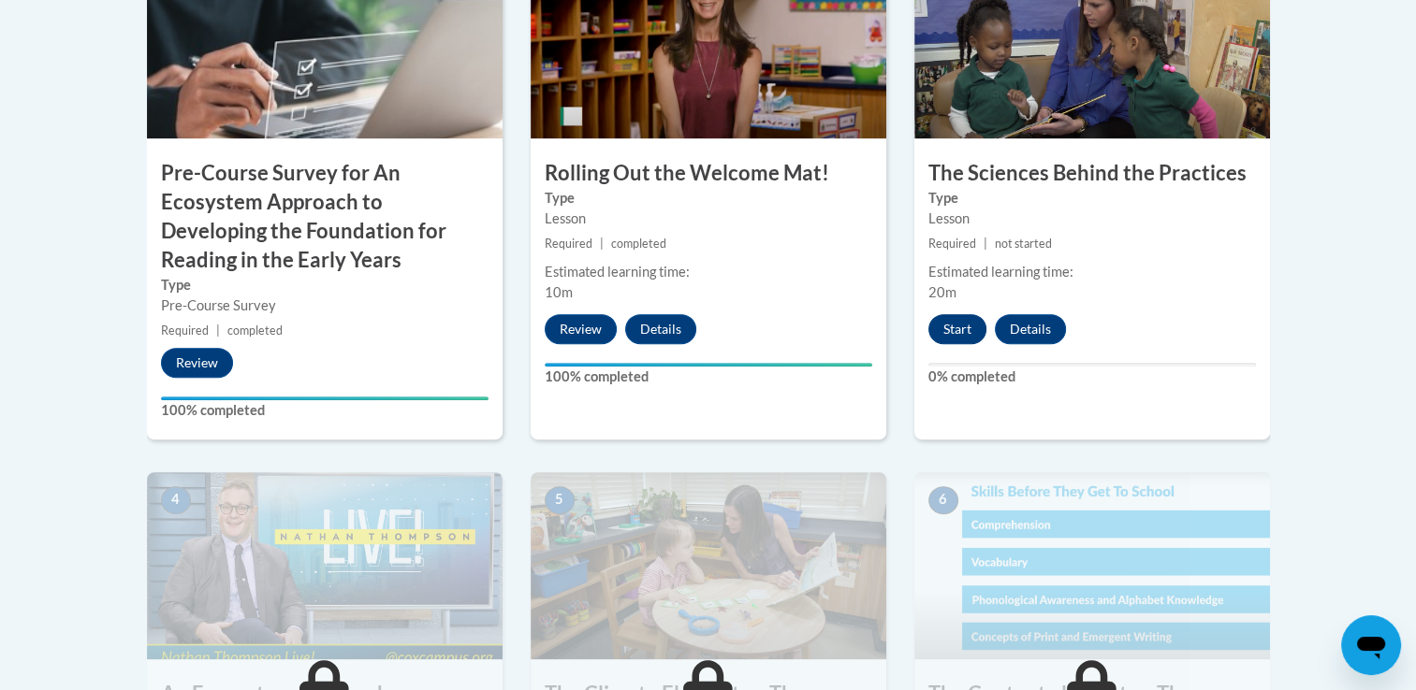 This screenshot has width=1416, height=690. Describe the element at coordinates (1092, 377) in the screenshot. I see `label: 0% completed` at that location.